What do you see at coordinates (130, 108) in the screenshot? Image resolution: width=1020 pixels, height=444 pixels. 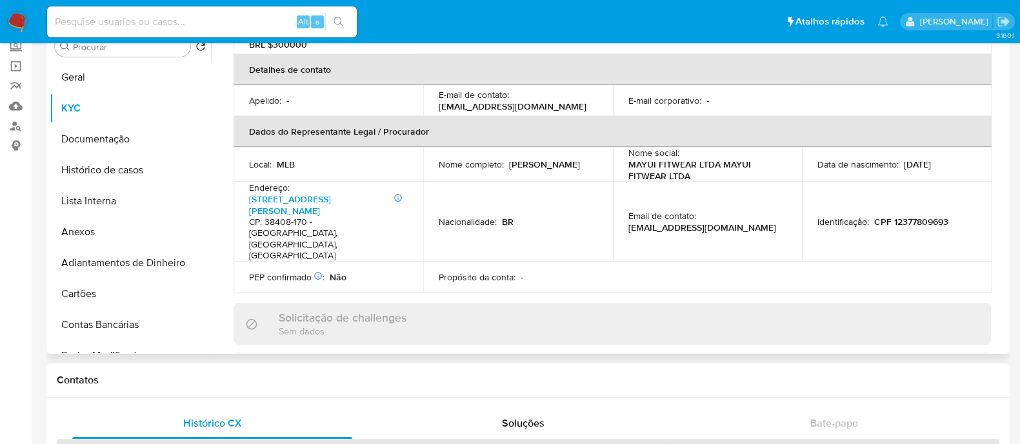 I see `button: KYC` at bounding box center [130, 108].